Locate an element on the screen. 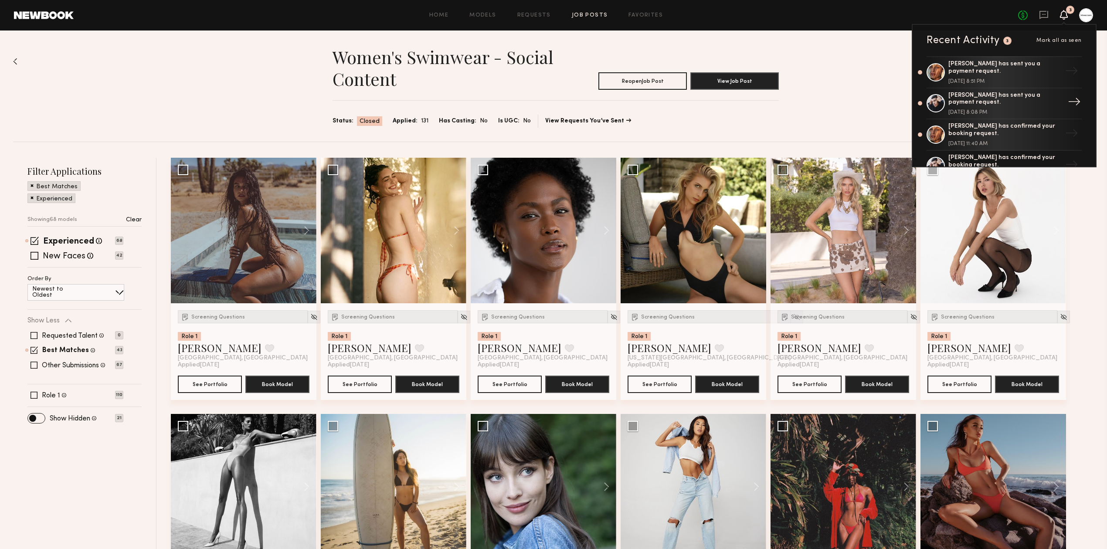  p: 42 is located at coordinates (119, 255).